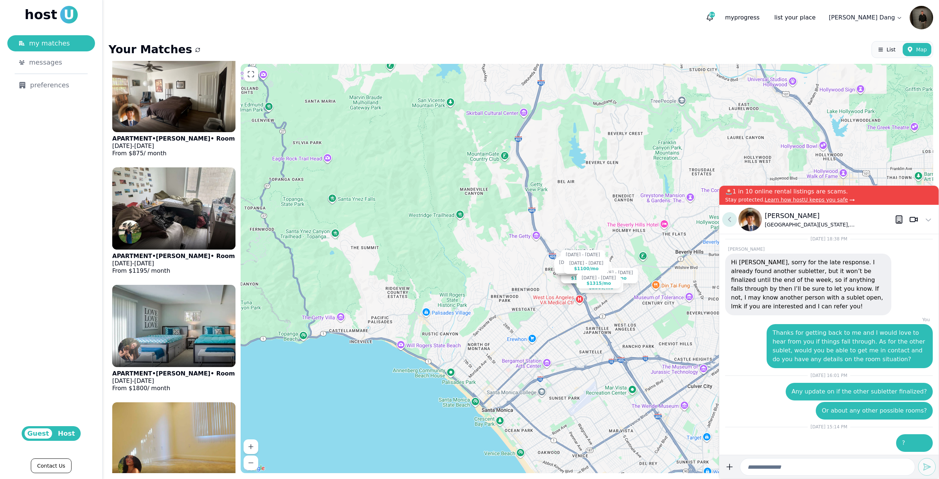 The width and height of the screenshot is (939, 479). Describe the element at coordinates (130, 467) in the screenshot. I see `img: Juliana Gidwani avatar` at that location.